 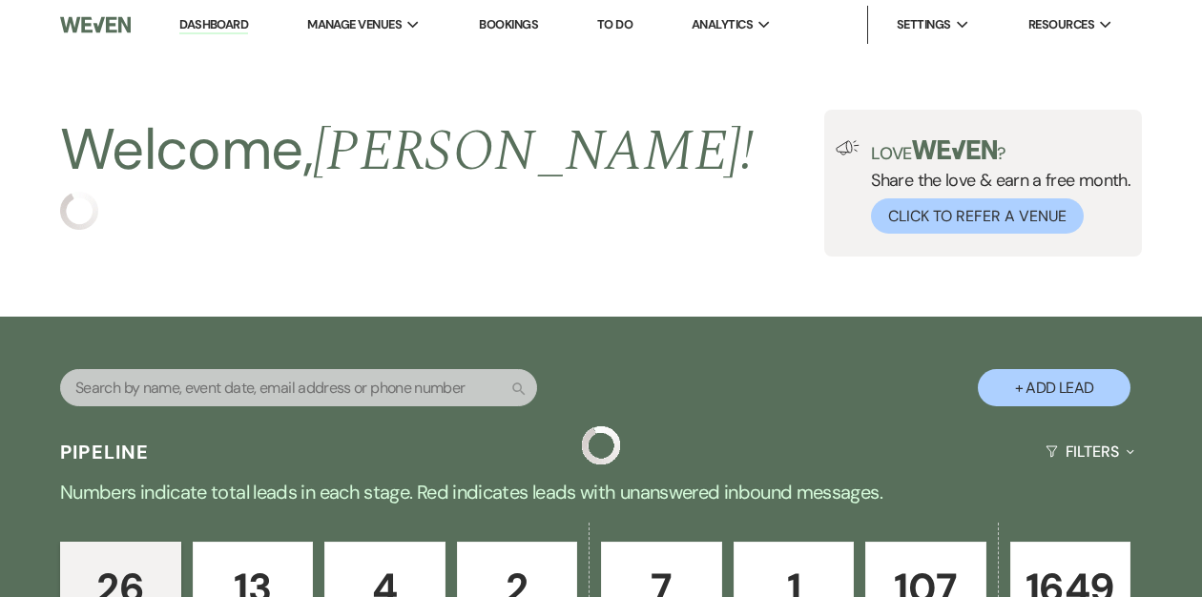 I want to click on a: Bookings, so click(x=508, y=24).